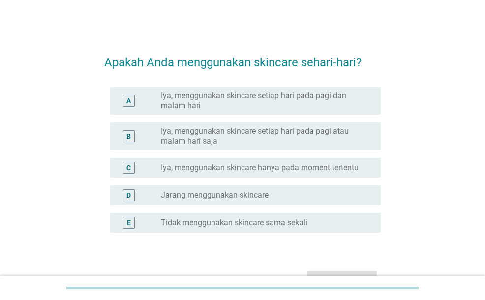 The width and height of the screenshot is (485, 300). I want to click on label: Jarang menggunakan skincare, so click(214, 195).